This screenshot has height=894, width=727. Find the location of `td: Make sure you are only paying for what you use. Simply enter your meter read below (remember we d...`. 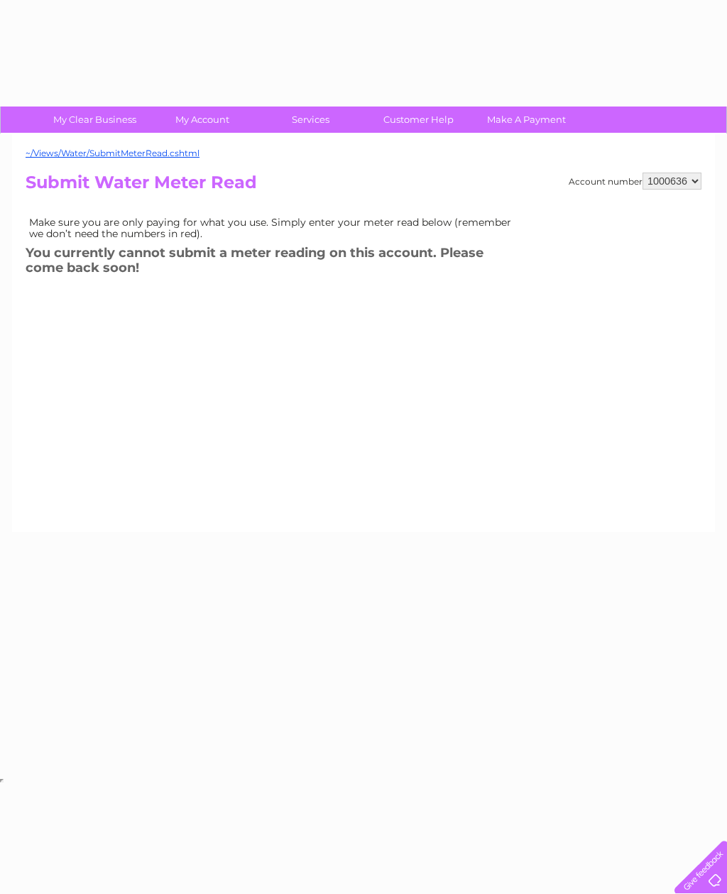

td: Make sure you are only paying for what you use. Simply enter your meter read below (remember we d... is located at coordinates (274, 228).